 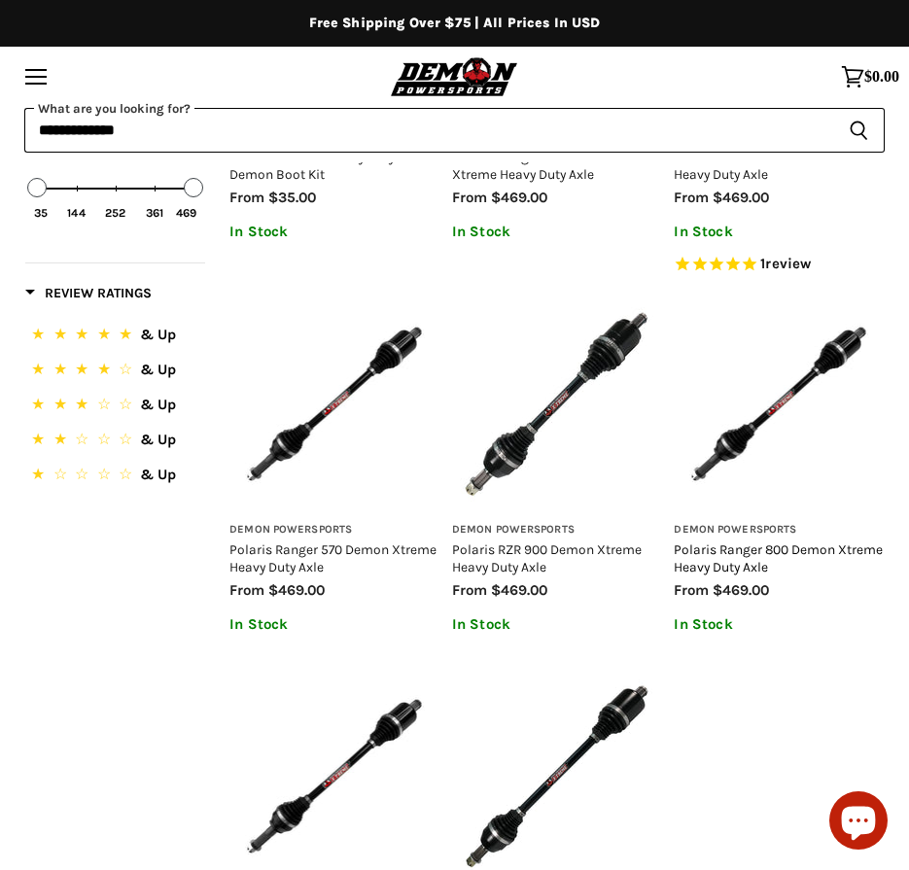 What do you see at coordinates (41, 213) in the screenshot?
I see `div: 35` at bounding box center [41, 213].